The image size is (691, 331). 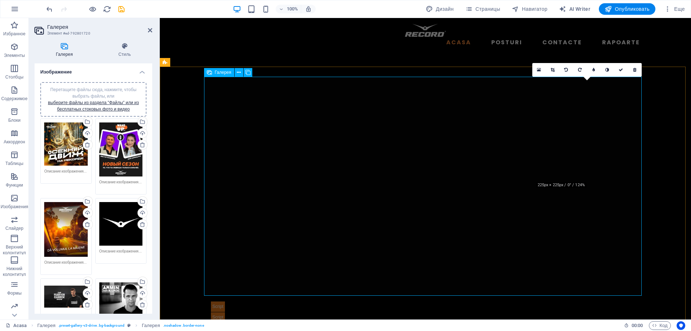 What do you see at coordinates (14, 55) in the screenshot?
I see `p: Элементы` at bounding box center [14, 55].